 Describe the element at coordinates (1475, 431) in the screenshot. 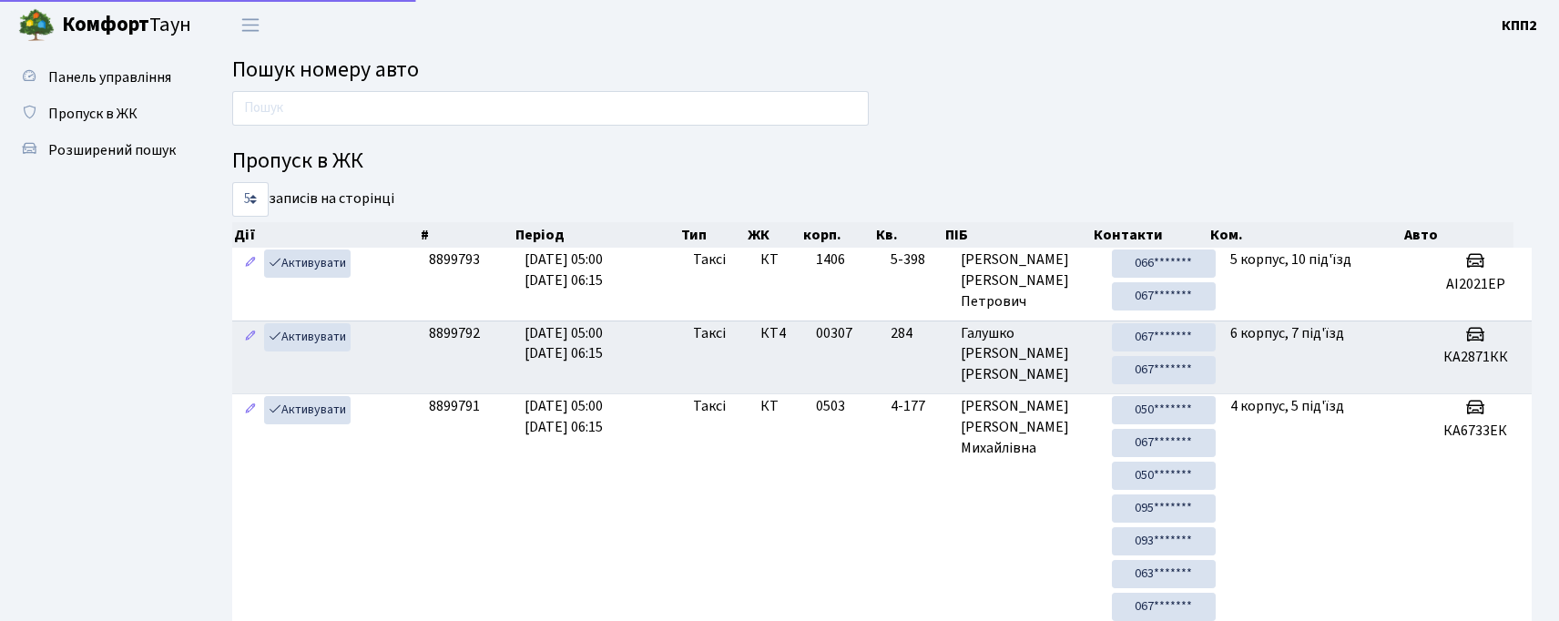

I see `h5: КА6733ЕК` at that location.